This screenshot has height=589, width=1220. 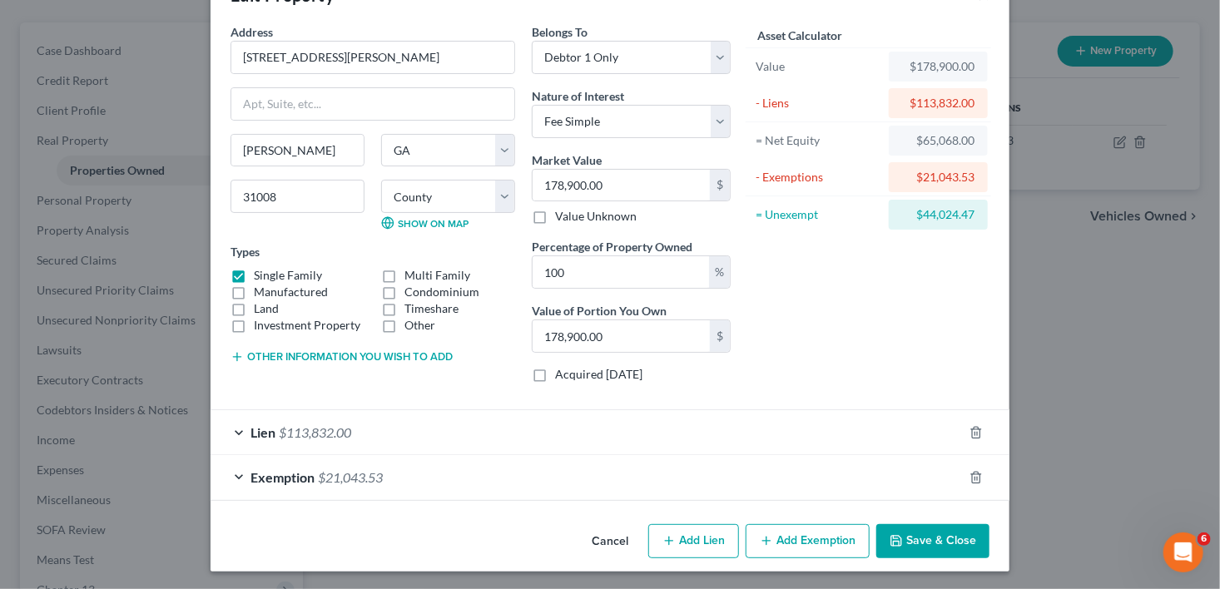 I want to click on div: $113,832.00, so click(x=938, y=103).